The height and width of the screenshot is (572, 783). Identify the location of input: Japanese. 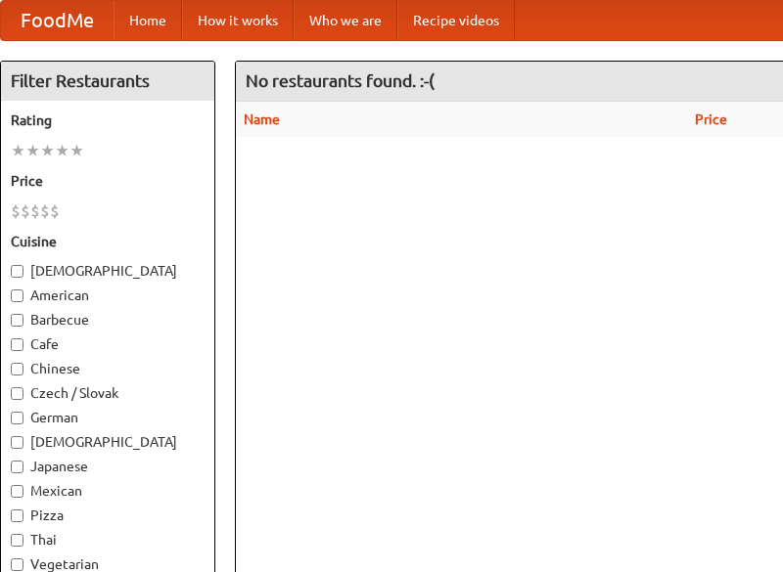
(17, 467).